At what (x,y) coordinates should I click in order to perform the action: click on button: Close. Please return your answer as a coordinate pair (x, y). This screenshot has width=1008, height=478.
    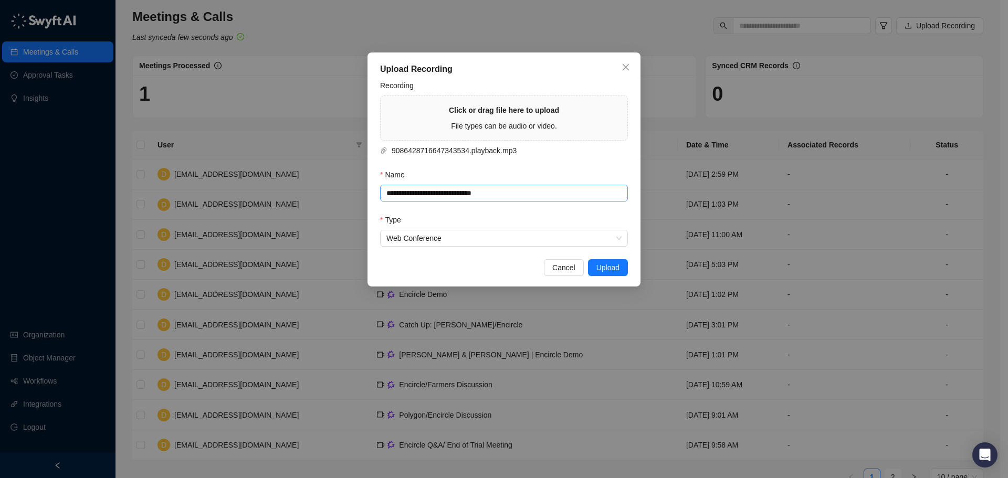
    Looking at the image, I should click on (626, 67).